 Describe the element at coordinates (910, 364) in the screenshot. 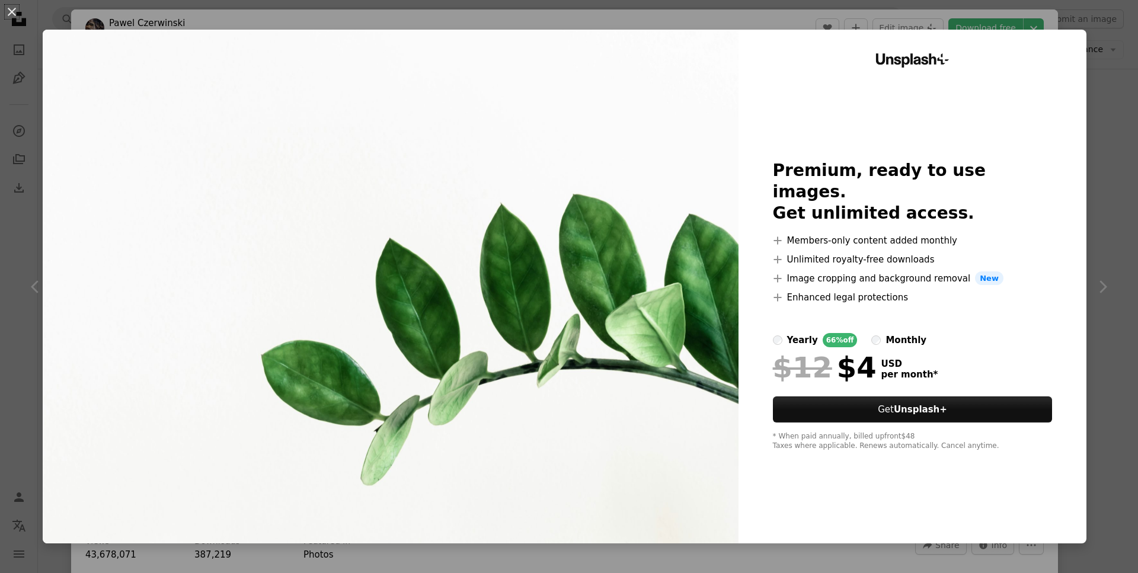

I see `span: USD` at that location.